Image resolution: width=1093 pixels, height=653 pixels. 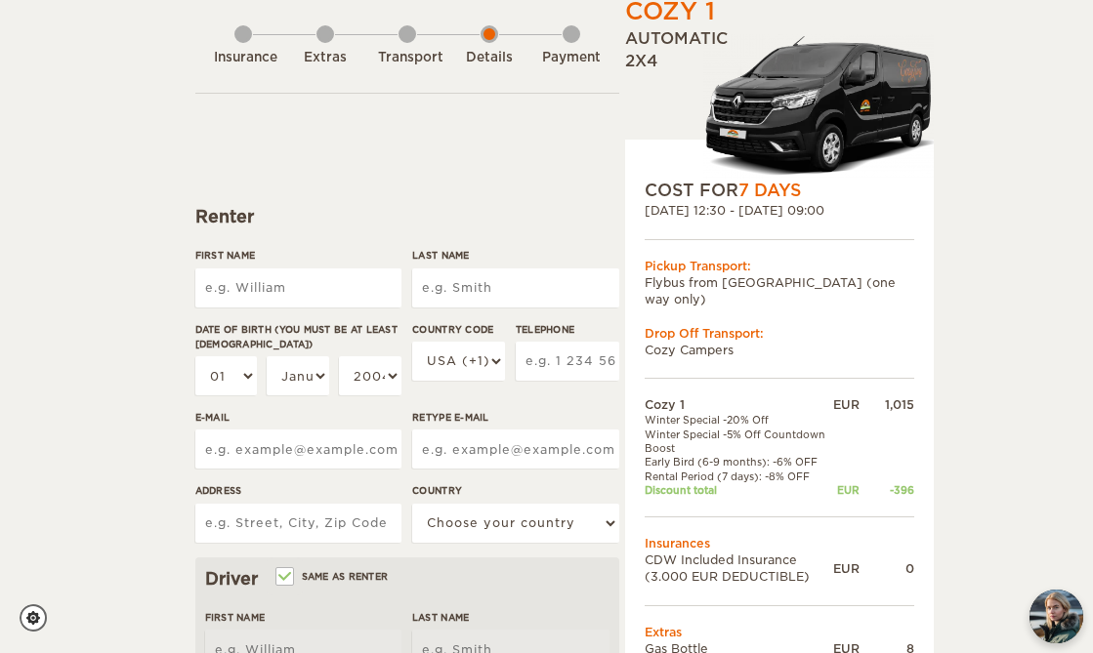 What do you see at coordinates (407, 579) in the screenshot?
I see `div: Driver` at bounding box center [407, 579].